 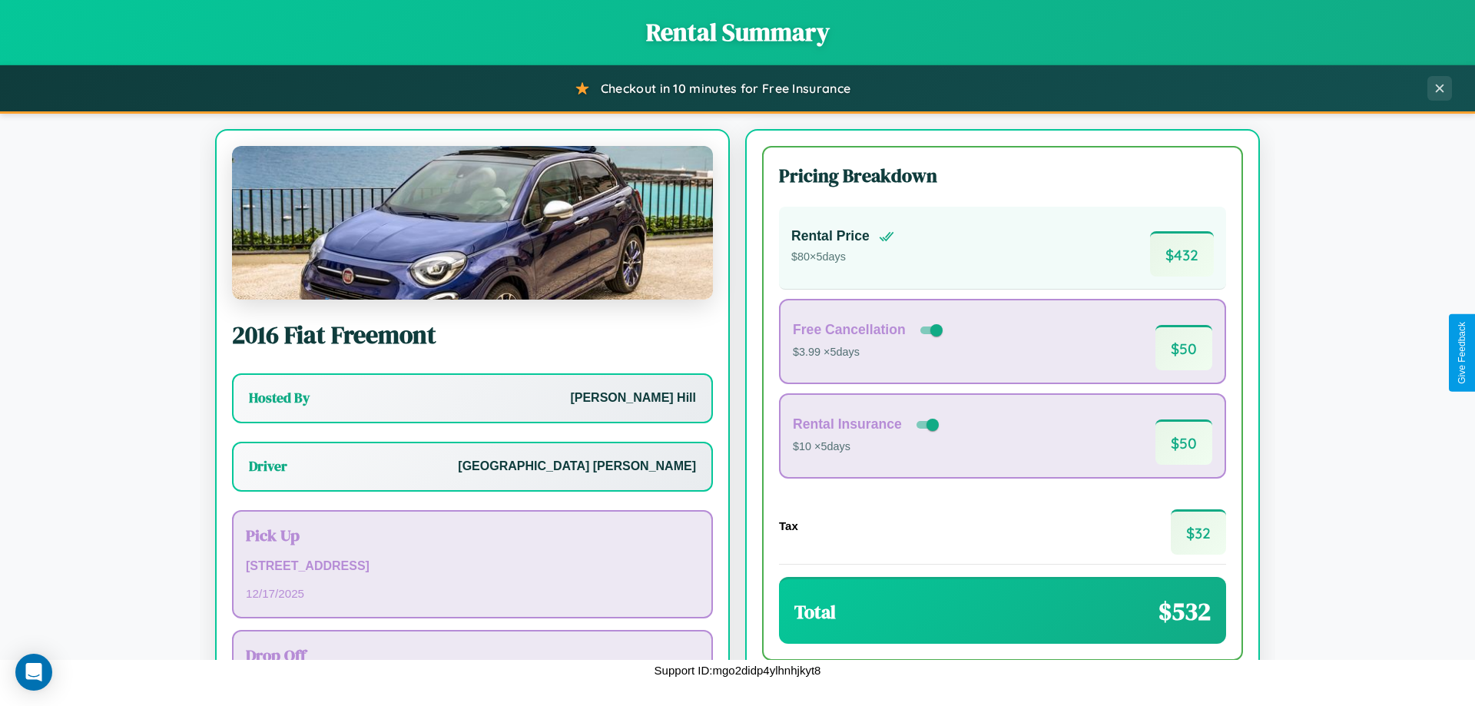 What do you see at coordinates (1003, 175) in the screenshot?
I see `h3: Pricing Breakdown` at bounding box center [1003, 175].